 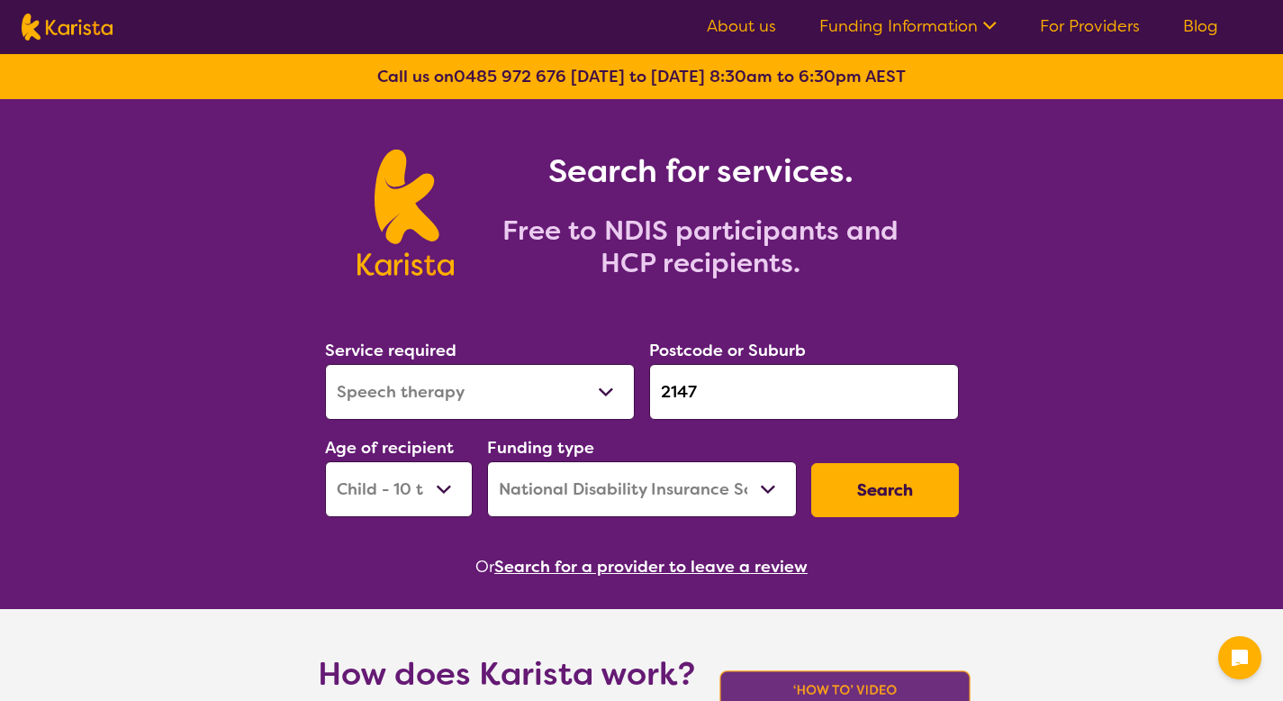 What do you see at coordinates (701, 247) in the screenshot?
I see `h2: Free to NDIS participants and HCP recipients.` at bounding box center [701, 247].